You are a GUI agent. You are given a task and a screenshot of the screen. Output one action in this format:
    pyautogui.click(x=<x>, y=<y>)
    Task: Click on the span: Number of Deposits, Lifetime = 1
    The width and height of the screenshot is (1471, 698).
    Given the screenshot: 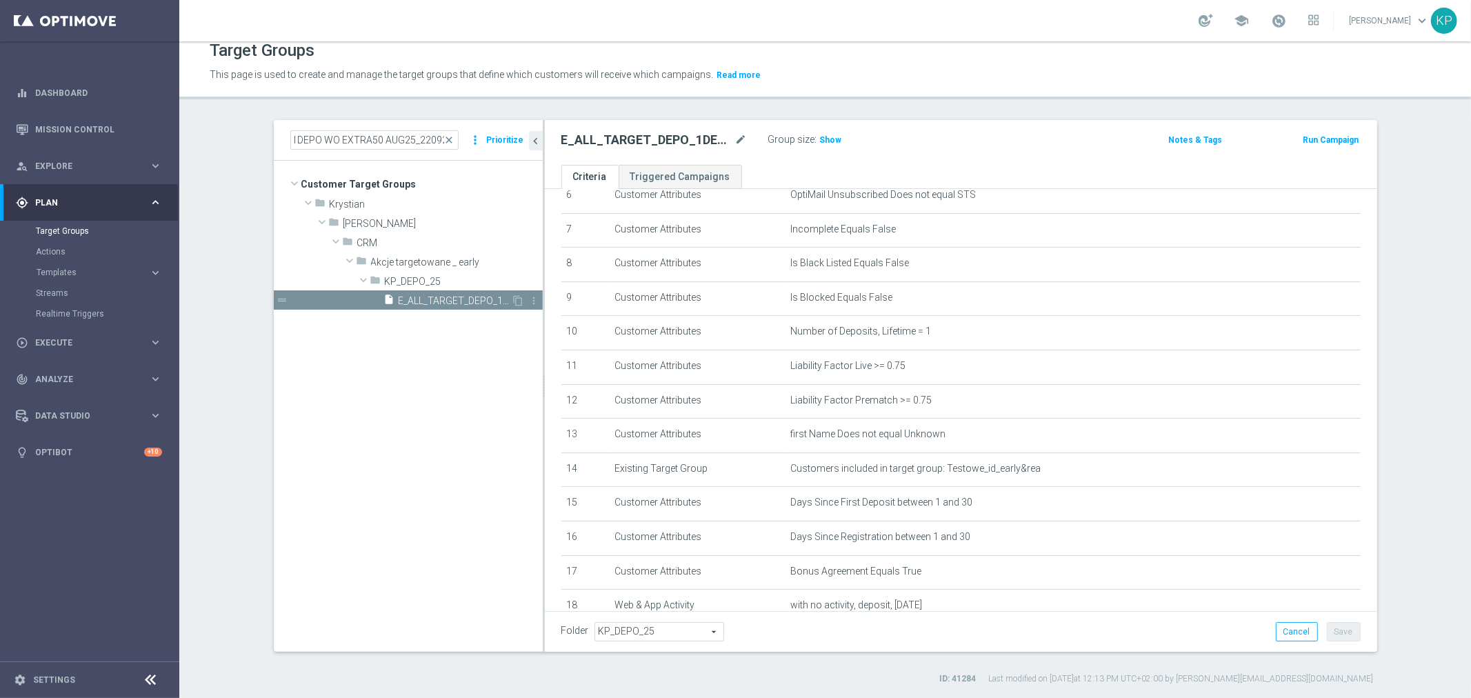 What is the action you would take?
    pyautogui.click(x=860, y=331)
    